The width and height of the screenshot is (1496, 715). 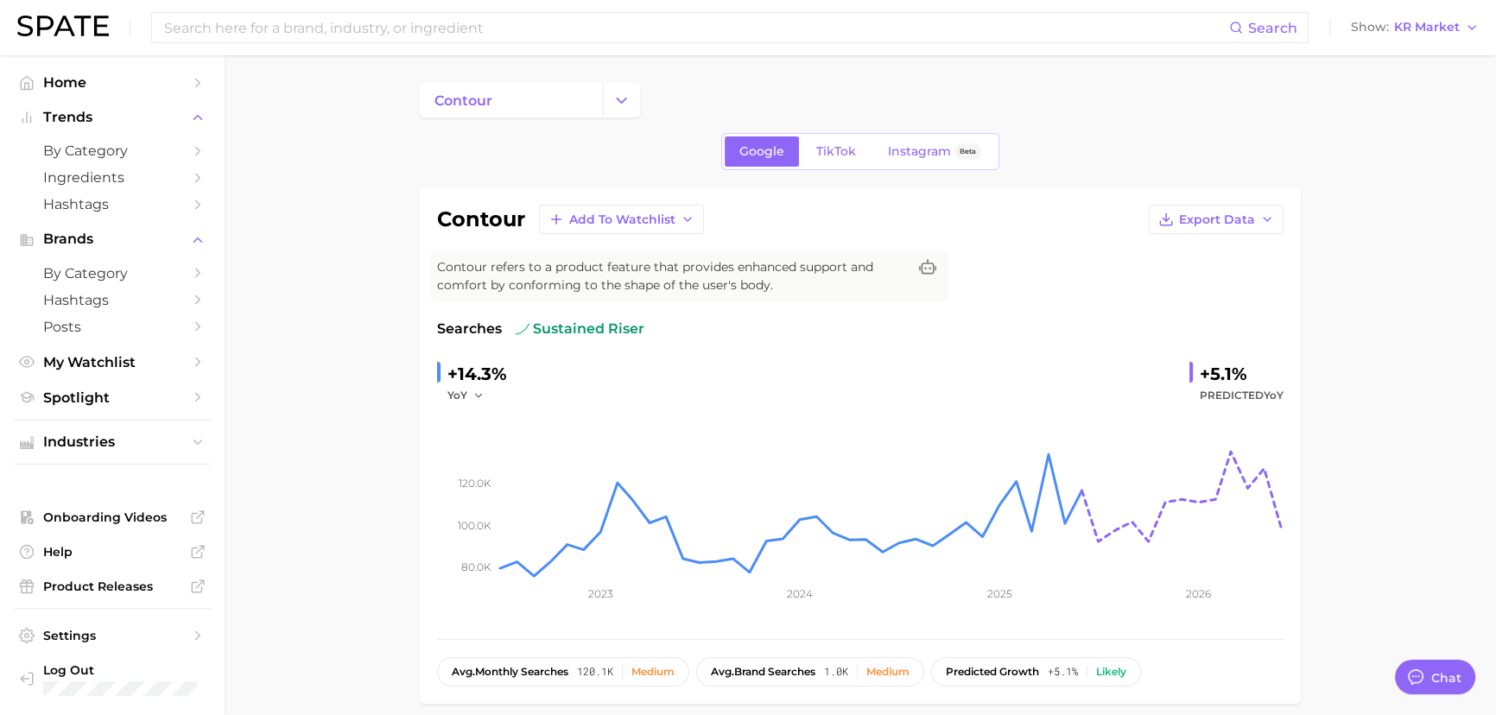 What do you see at coordinates (112, 397) in the screenshot?
I see `a: Spotlight` at bounding box center [112, 397].